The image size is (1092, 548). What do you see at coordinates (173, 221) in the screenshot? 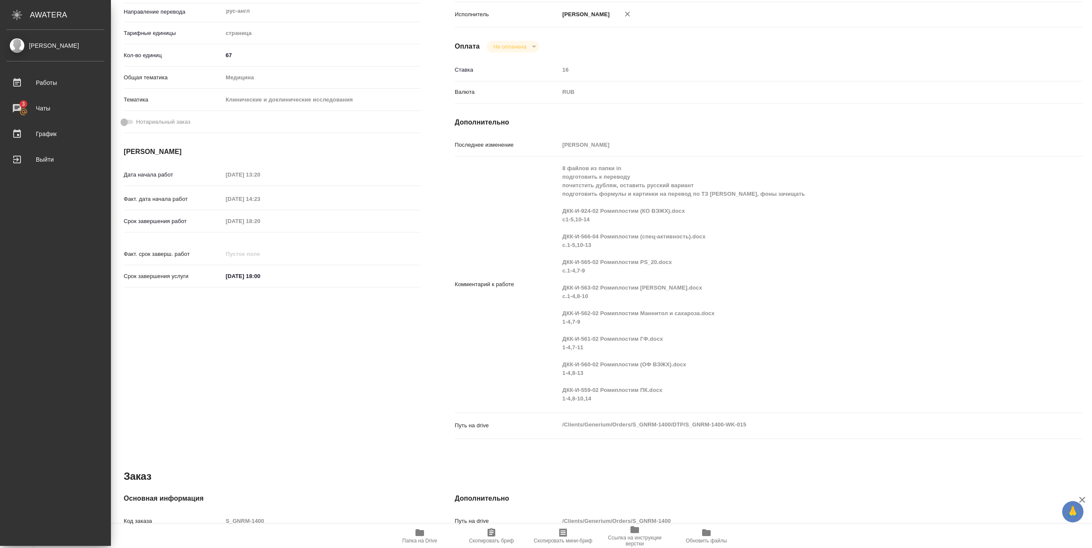
I see `p: Срок завершения работ` at bounding box center [173, 221].